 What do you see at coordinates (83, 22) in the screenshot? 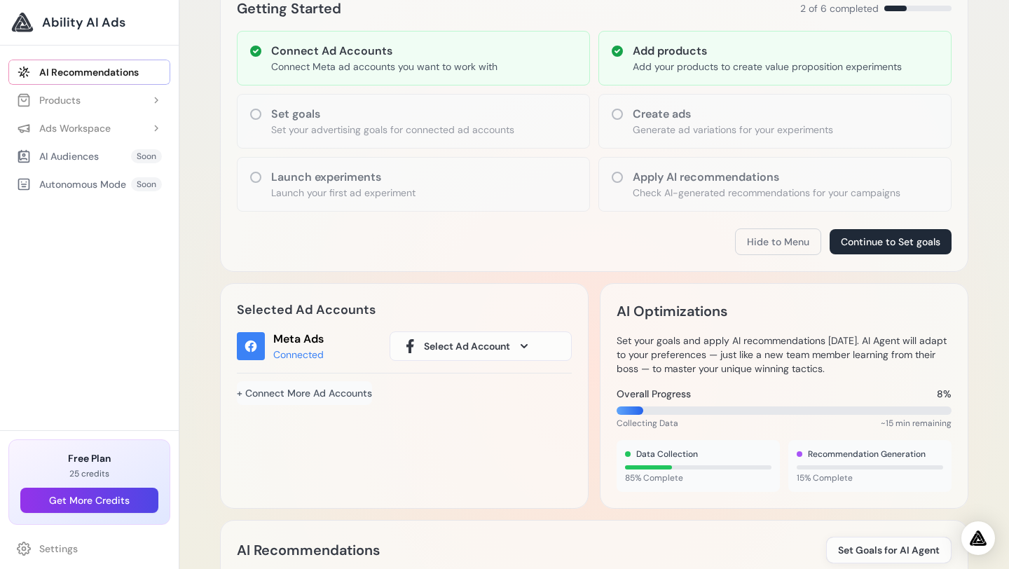
I see `span: Ability AI Ads` at bounding box center [83, 22].